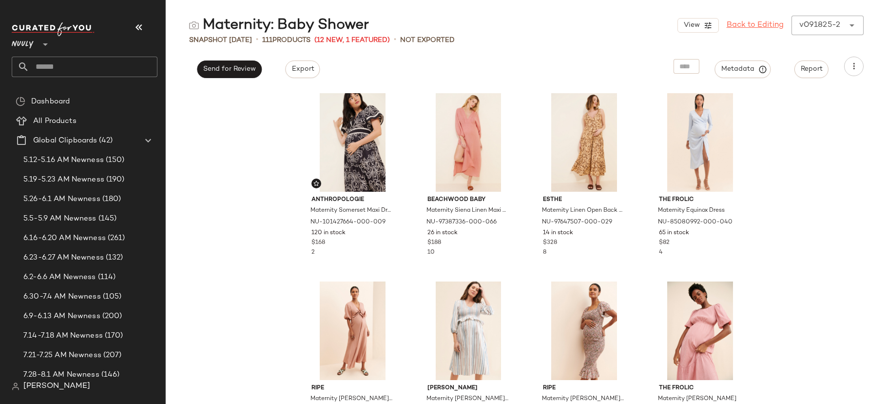 This screenshot has width=887, height=404. What do you see at coordinates (431, 252) in the screenshot?
I see `span: 10` at bounding box center [431, 252].